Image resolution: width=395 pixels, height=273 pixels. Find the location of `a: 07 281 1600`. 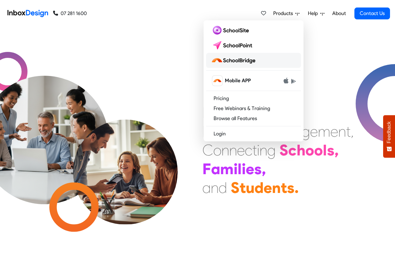

a: 07 281 1600 is located at coordinates (70, 13).